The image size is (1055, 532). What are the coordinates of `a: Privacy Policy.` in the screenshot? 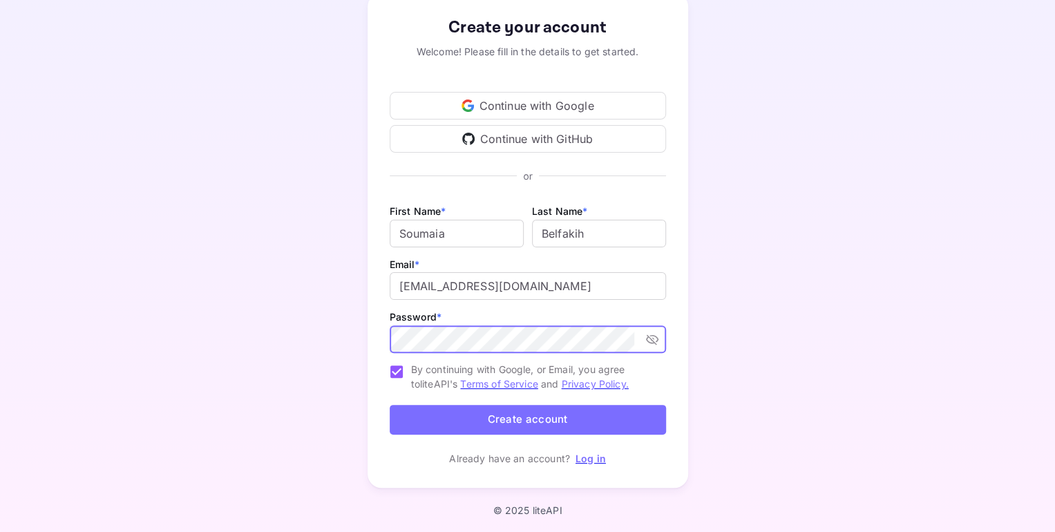 It's located at (595, 383).